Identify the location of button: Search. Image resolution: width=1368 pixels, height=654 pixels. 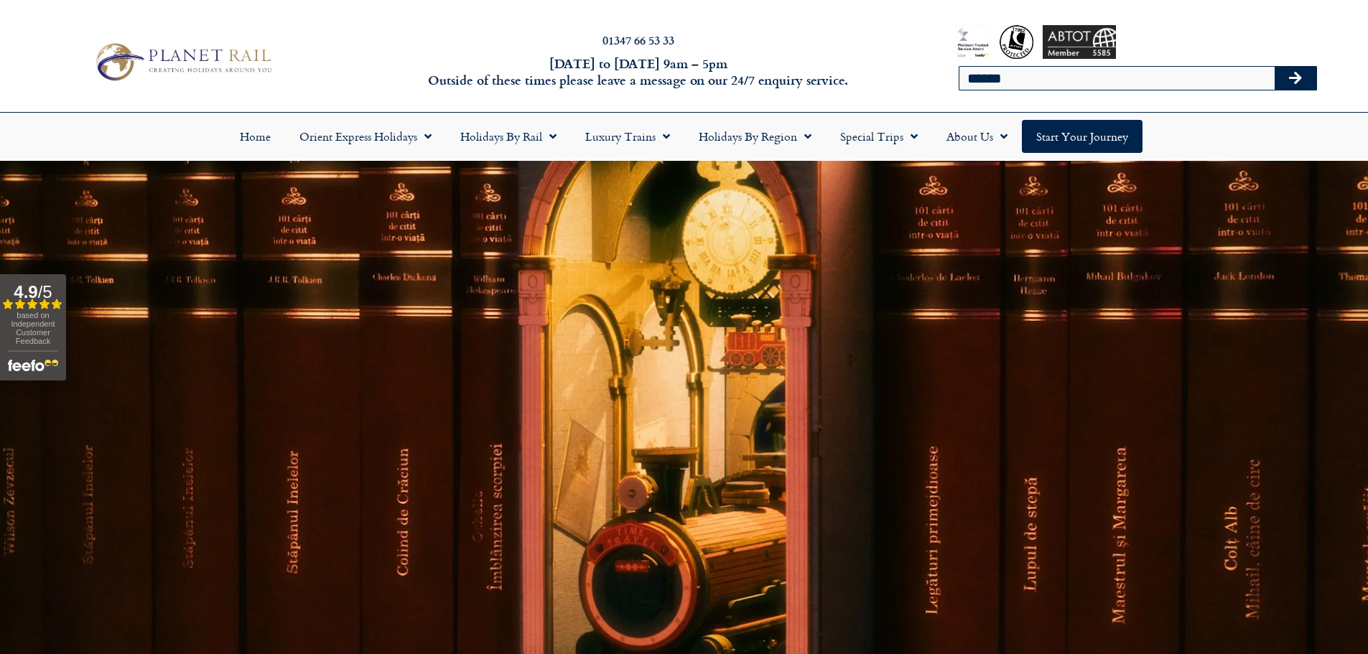
(1296, 78).